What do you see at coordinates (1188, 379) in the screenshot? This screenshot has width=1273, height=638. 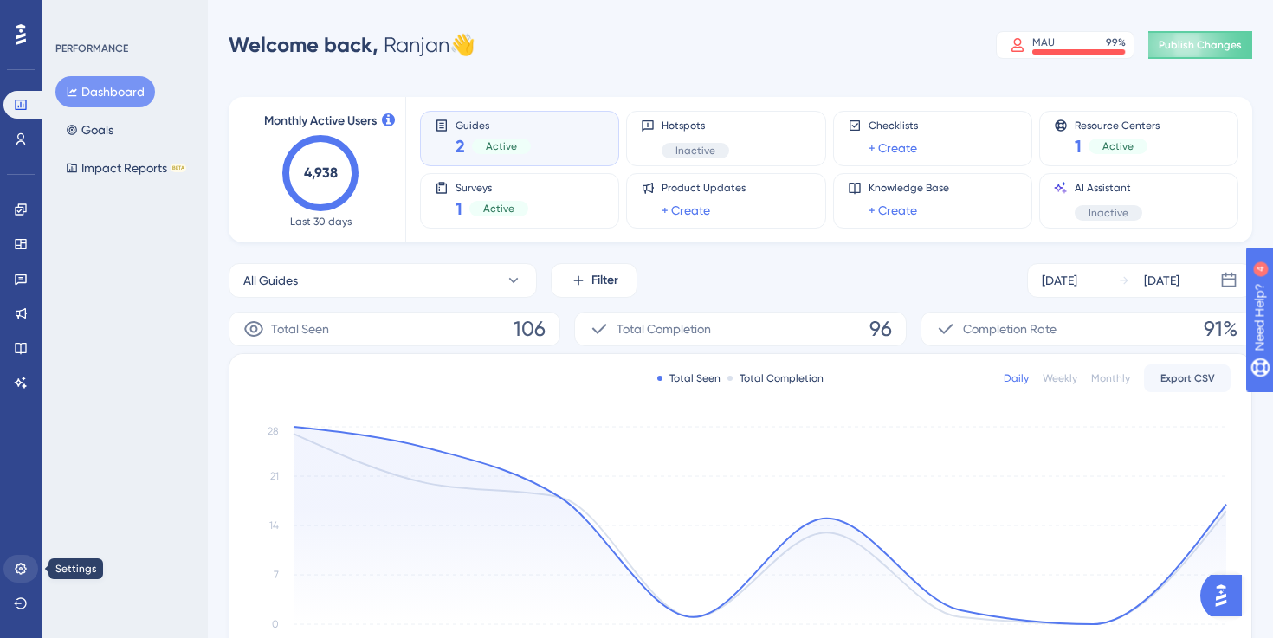 I see `span: Export CSV` at bounding box center [1188, 379].